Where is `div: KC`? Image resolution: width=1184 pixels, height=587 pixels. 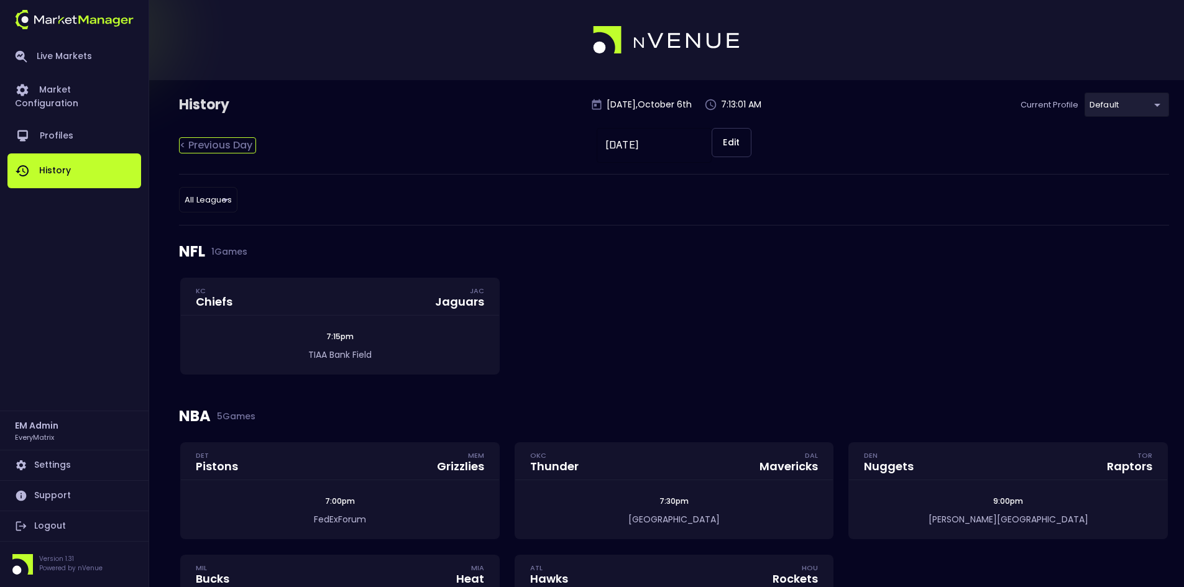
div: KC is located at coordinates (214, 291).